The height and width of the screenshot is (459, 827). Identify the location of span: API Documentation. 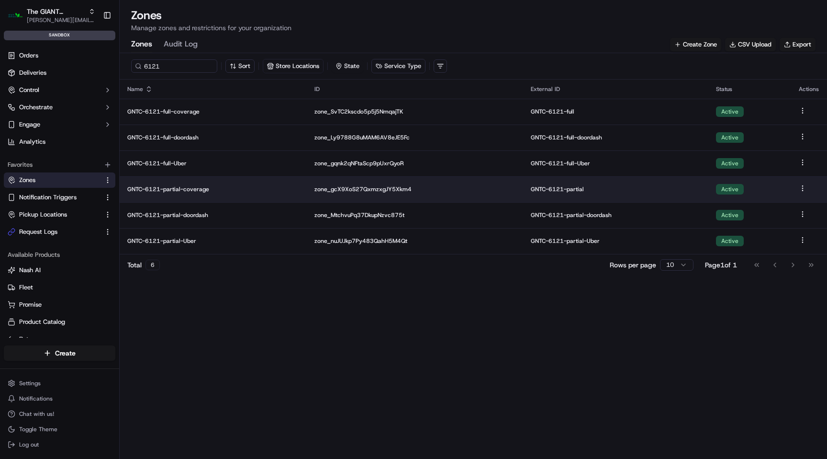
(122, 144).